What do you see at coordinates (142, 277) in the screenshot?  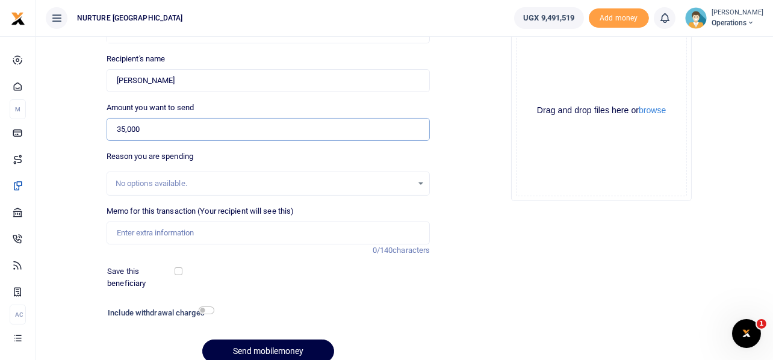 I see `label: Save this beneficiary` at bounding box center [142, 277].